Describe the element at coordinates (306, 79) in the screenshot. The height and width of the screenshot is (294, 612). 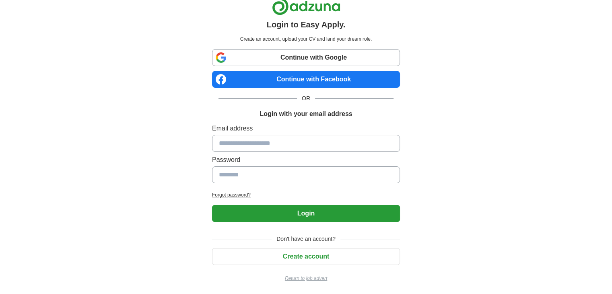
I see `a: Continue with Facebook` at that location.